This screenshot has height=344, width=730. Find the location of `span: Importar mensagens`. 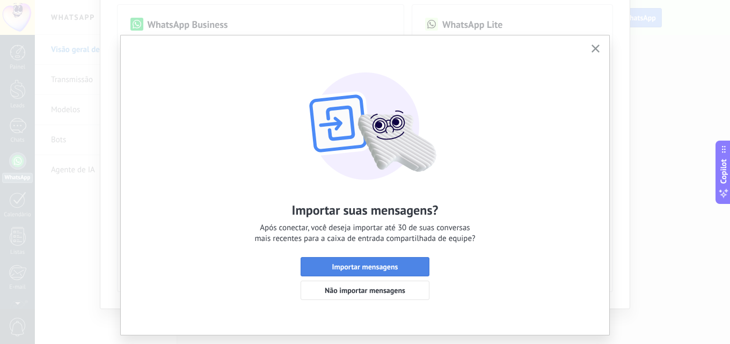

span: Importar mensagens is located at coordinates (365, 267).